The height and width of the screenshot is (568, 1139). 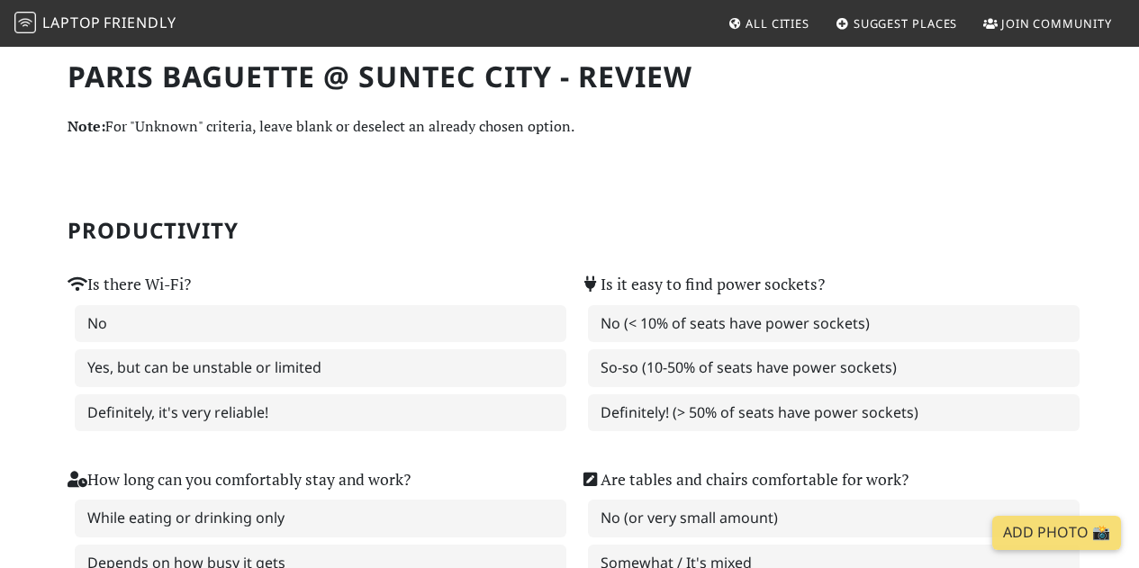 What do you see at coordinates (834, 519) in the screenshot?
I see `label: No (or very small amount)` at bounding box center [834, 519].